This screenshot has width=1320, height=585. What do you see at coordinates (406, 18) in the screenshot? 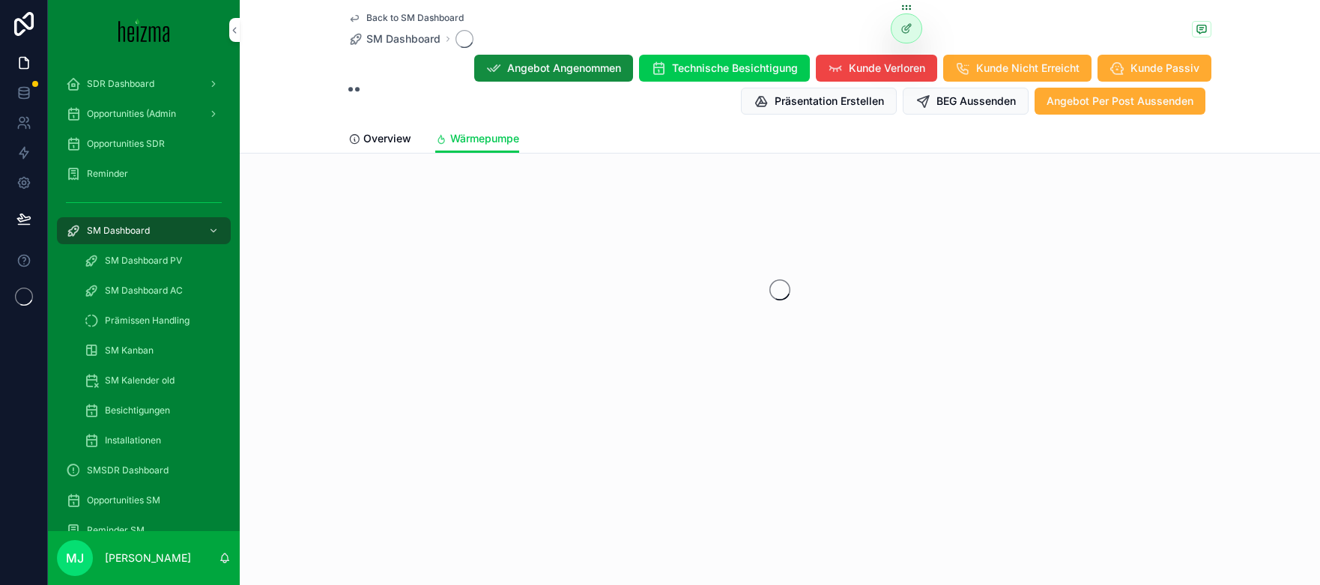
I see `a: Back to SM Dashboard` at bounding box center [406, 18].